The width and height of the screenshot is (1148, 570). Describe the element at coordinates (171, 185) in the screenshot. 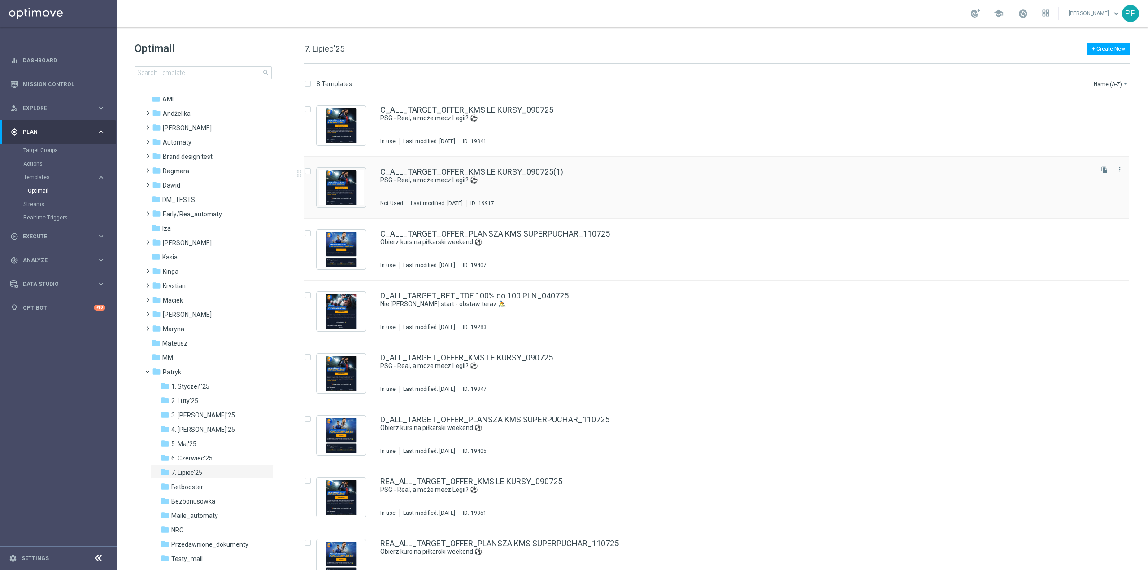

I see `span: Dawid` at that location.